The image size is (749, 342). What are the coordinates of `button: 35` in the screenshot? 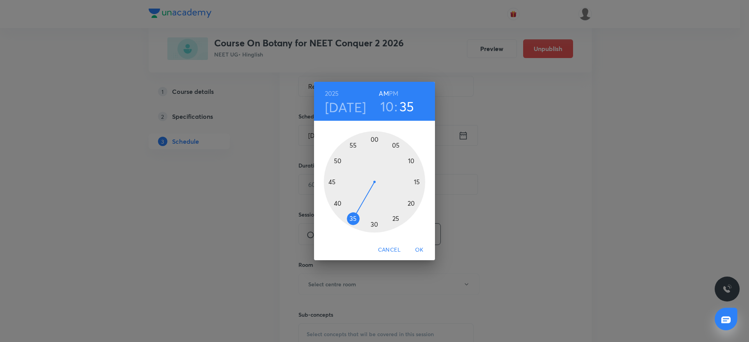 It's located at (407, 106).